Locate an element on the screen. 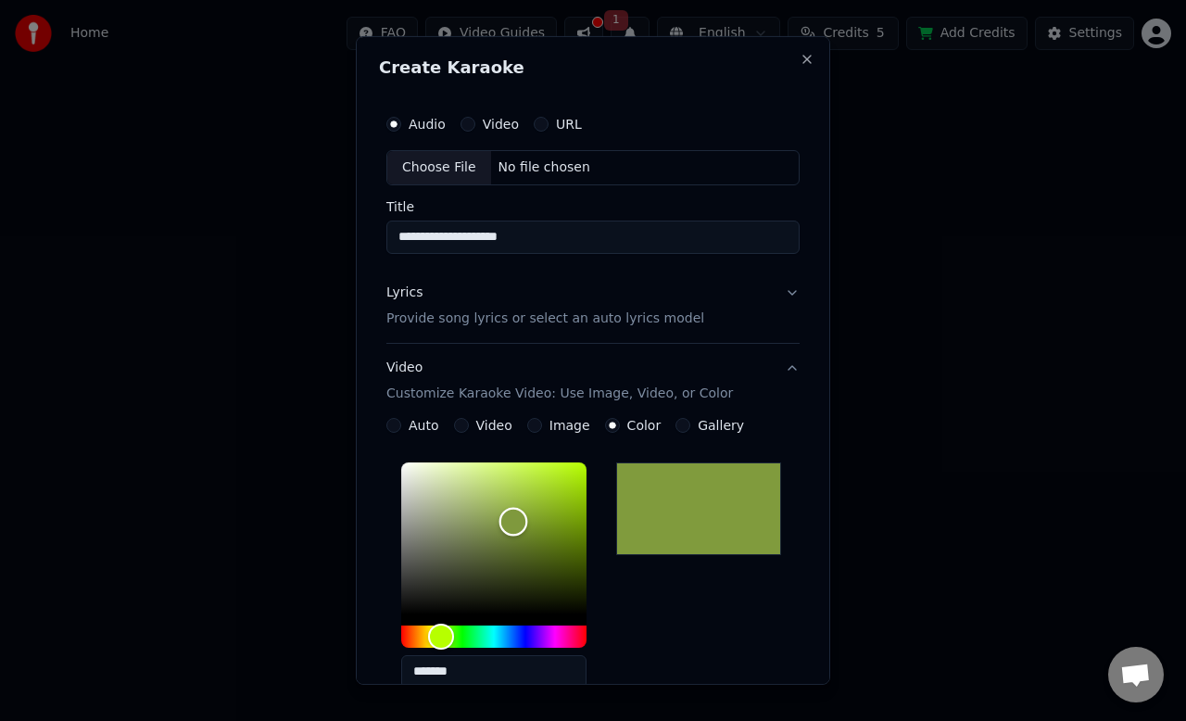  p: Provide song lyrics or select an auto lyrics model is located at coordinates (545, 319).